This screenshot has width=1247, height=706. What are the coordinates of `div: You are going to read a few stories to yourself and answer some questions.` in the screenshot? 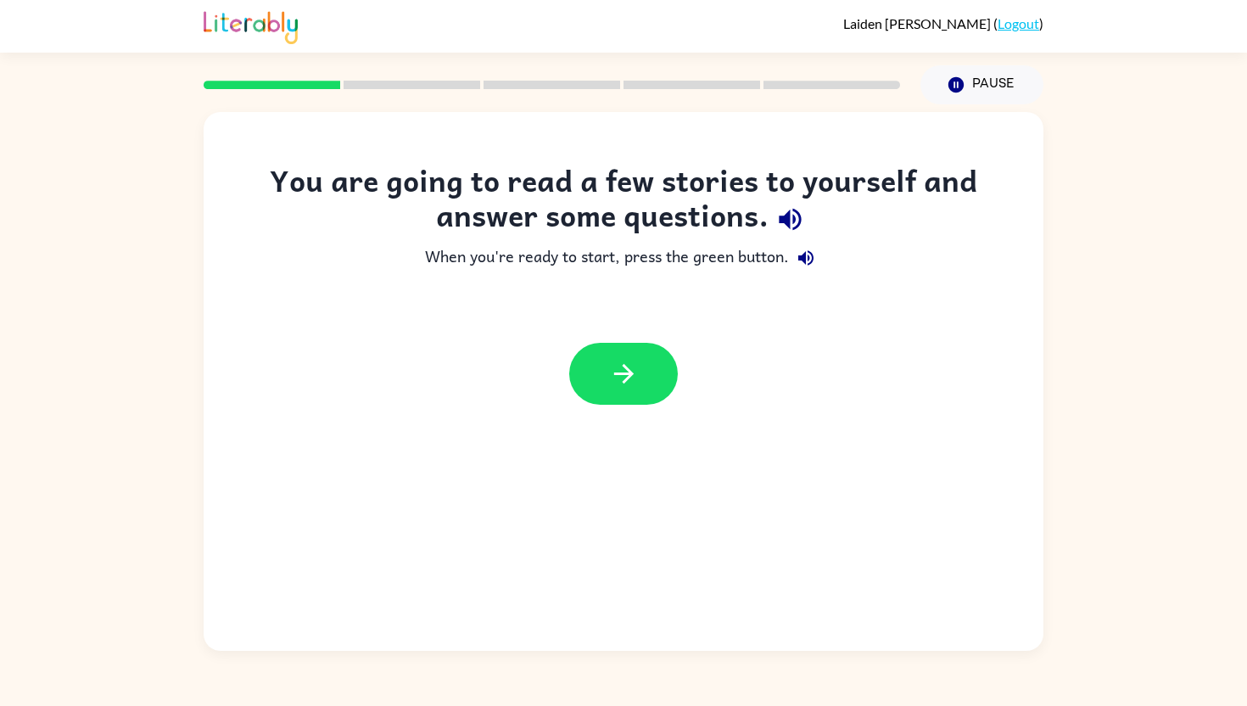 It's located at (623, 202).